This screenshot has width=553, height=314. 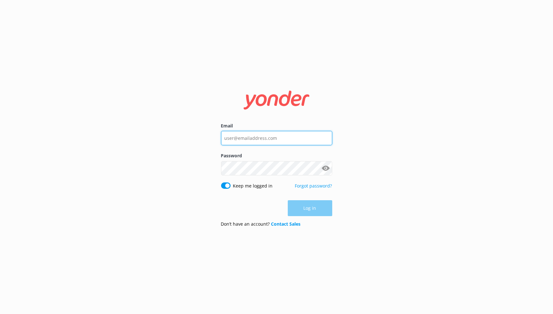 I want to click on label: Email, so click(x=277, y=126).